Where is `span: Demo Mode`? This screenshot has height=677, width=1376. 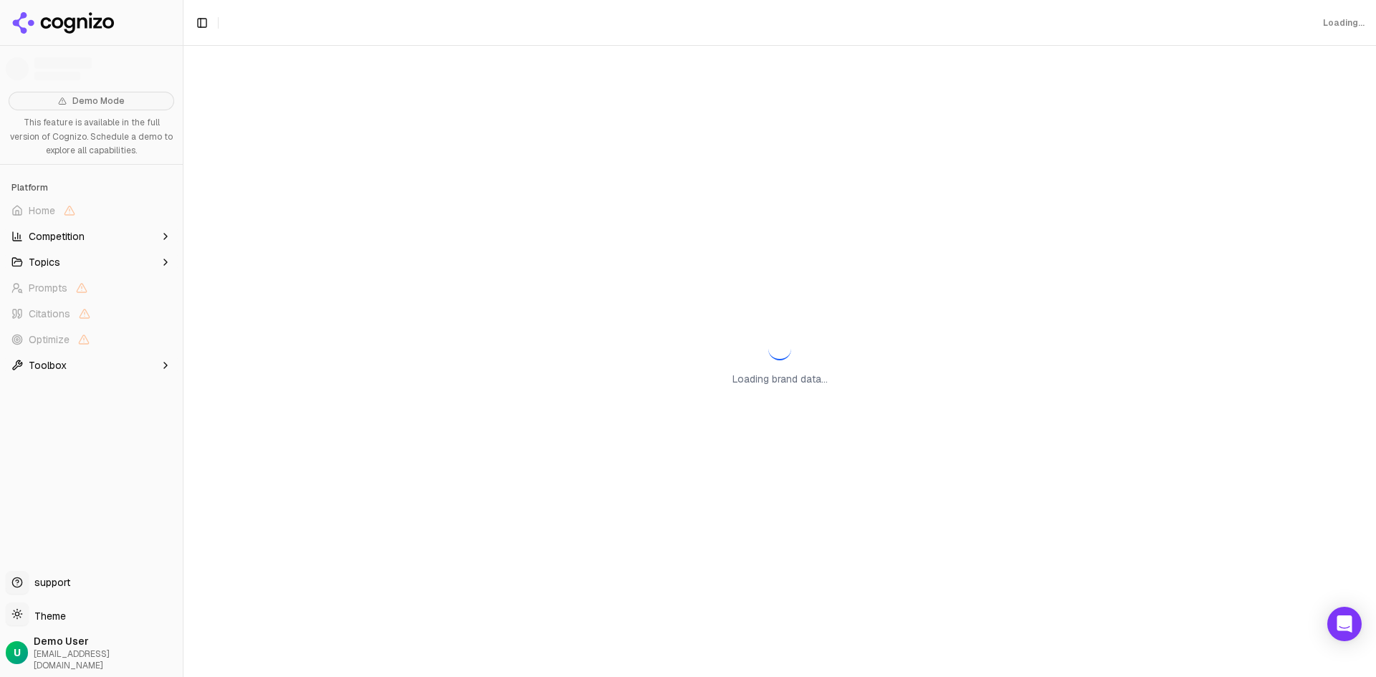 span: Demo Mode is located at coordinates (98, 101).